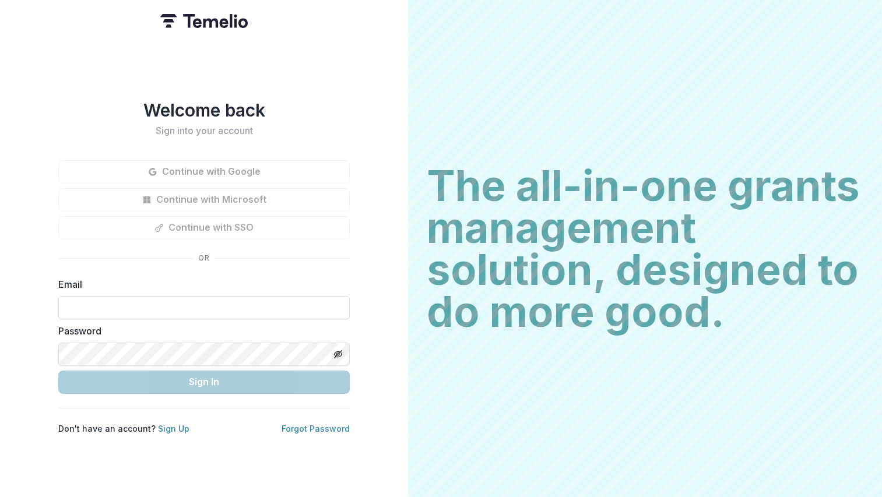 This screenshot has width=882, height=497. What do you see at coordinates (204, 200) in the screenshot?
I see `button: Continue with Microsoft` at bounding box center [204, 200].